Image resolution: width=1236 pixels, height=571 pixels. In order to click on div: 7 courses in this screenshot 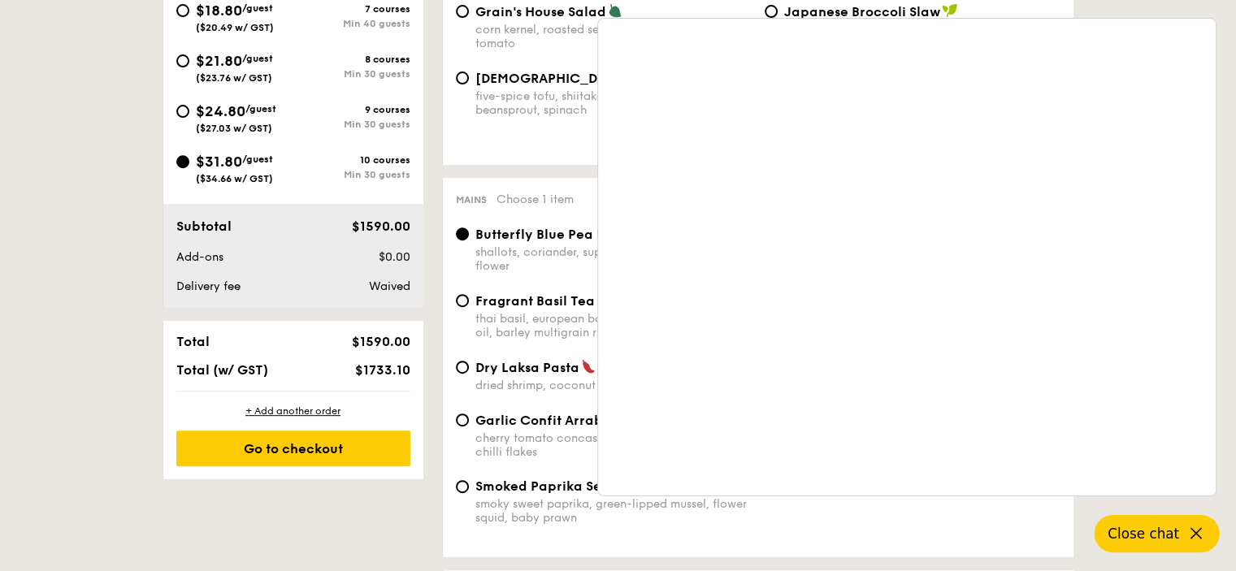, I will do `click(352, 9)`.